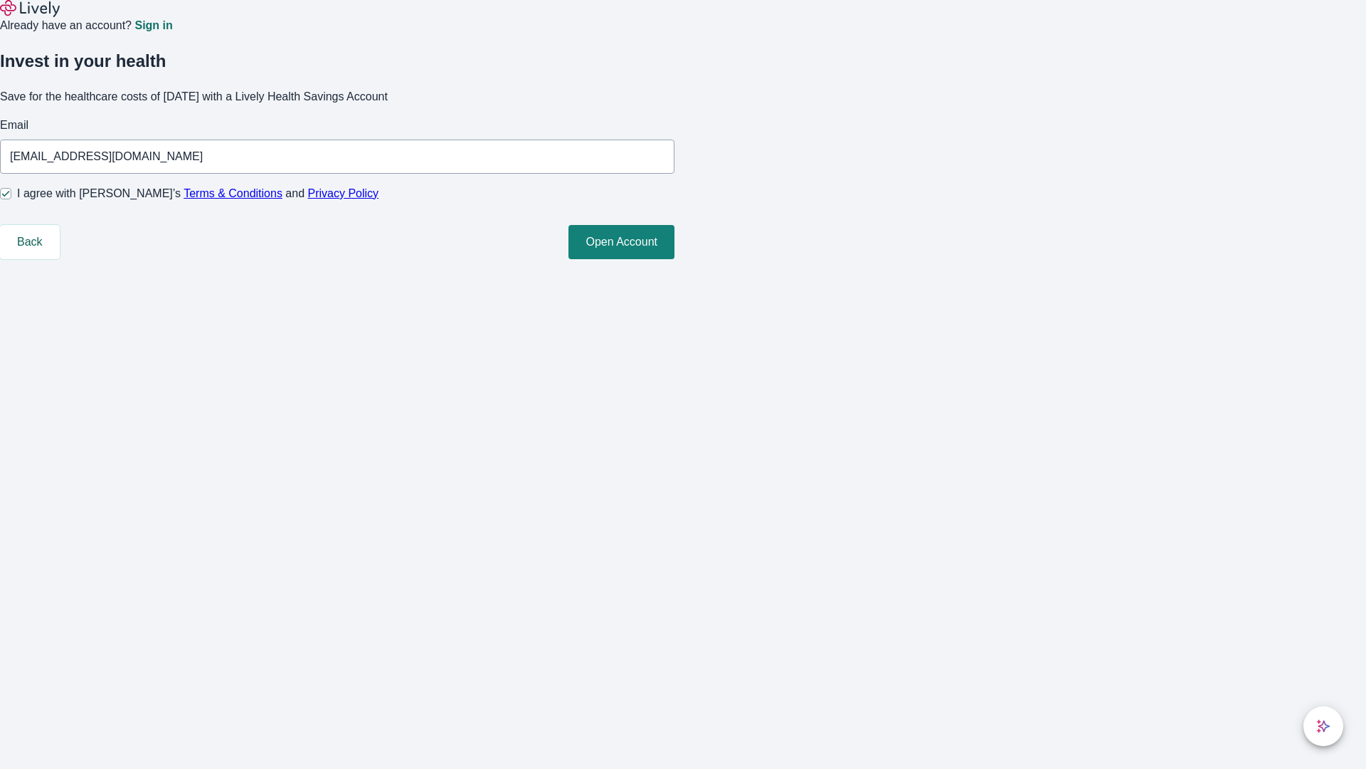  Describe the element at coordinates (621, 242) in the screenshot. I see `button: Open Account` at that location.